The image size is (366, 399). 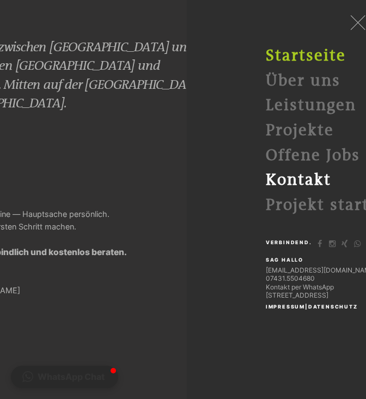 What do you see at coordinates (303, 81) in the screenshot?
I see `a: Über uns` at bounding box center [303, 81].